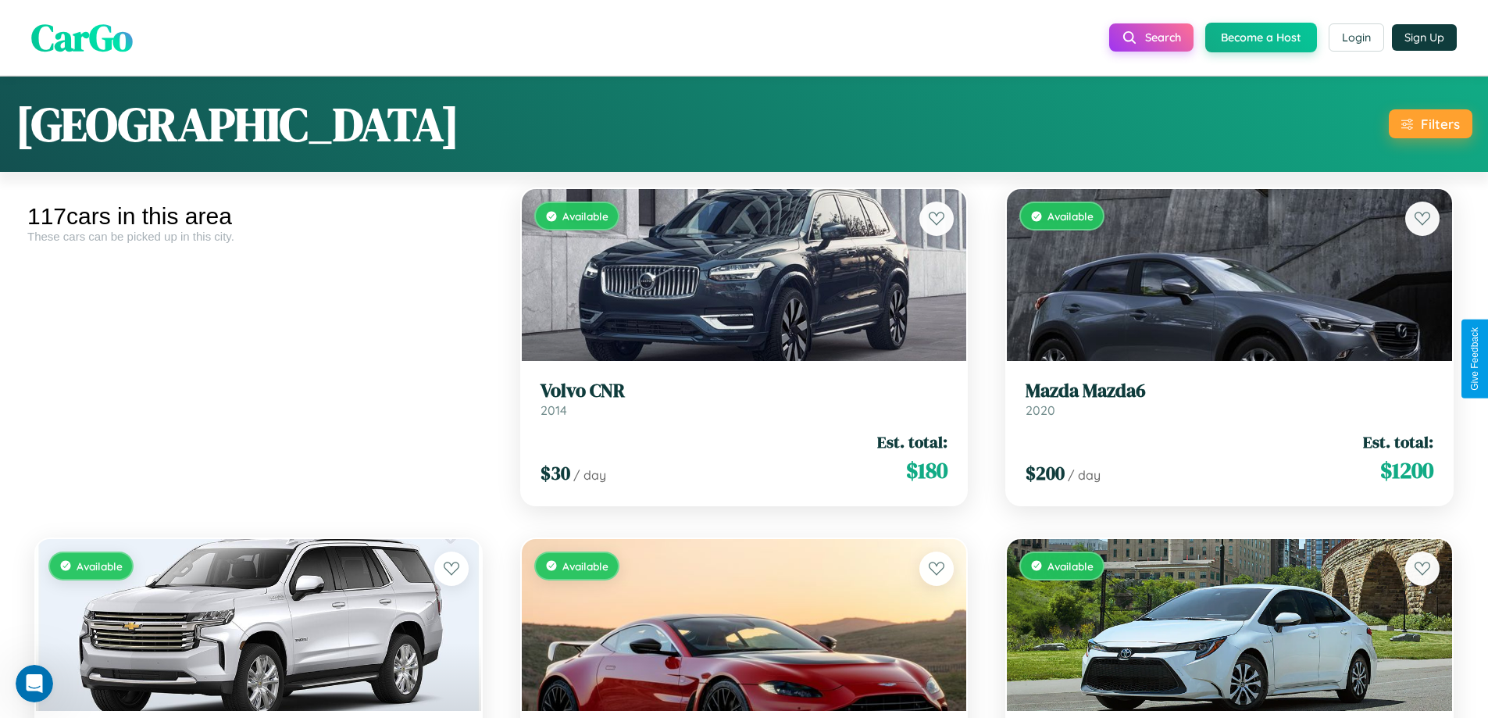  What do you see at coordinates (1040, 410) in the screenshot?
I see `span: 2020` at bounding box center [1040, 410].